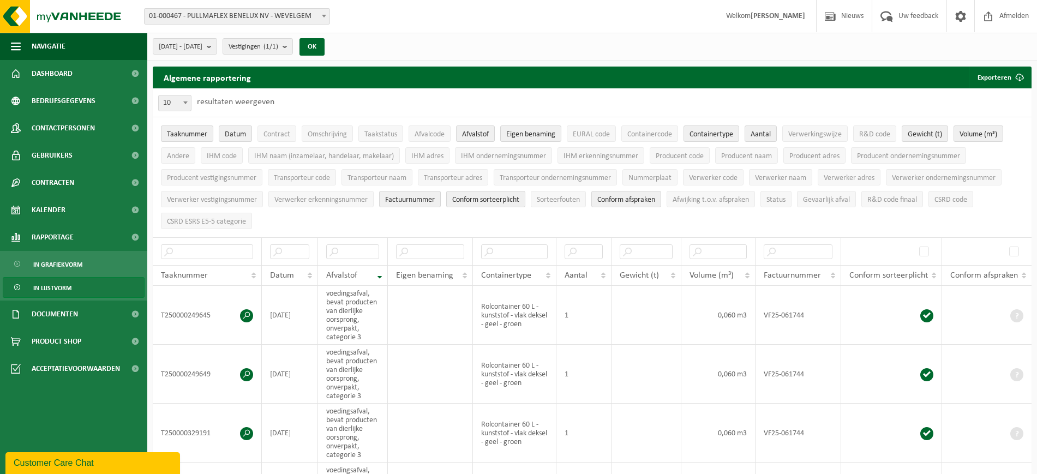  Describe the element at coordinates (429, 134) in the screenshot. I see `button: AfvalcodeAfvalcode: Activate to sort` at that location.